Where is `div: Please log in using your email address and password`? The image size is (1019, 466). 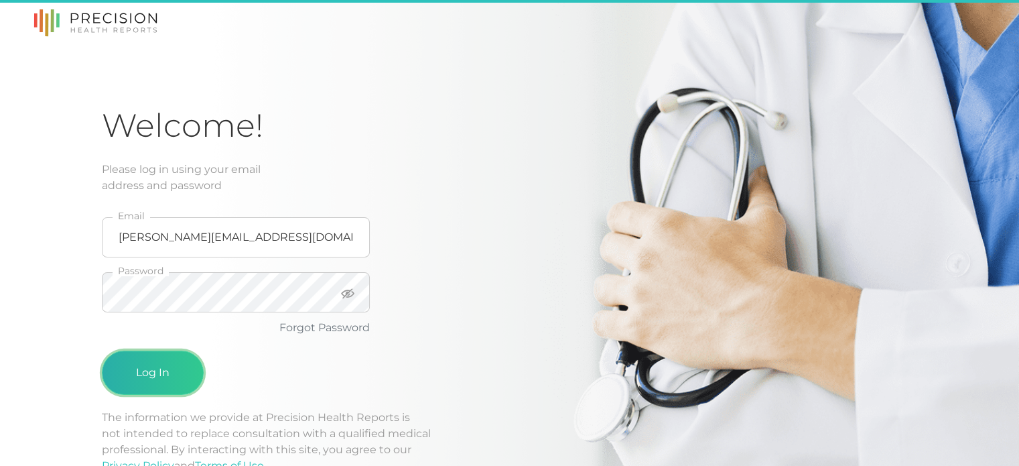
div: Please log in using your email address and password is located at coordinates (509, 178).